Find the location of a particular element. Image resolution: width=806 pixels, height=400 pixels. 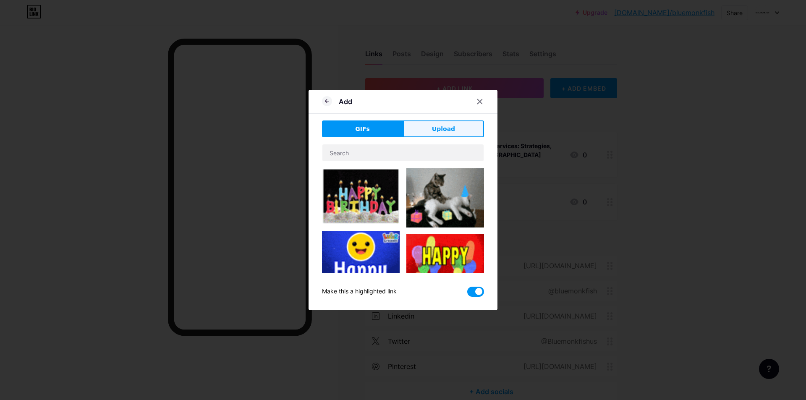

button: Upload is located at coordinates (443, 129).